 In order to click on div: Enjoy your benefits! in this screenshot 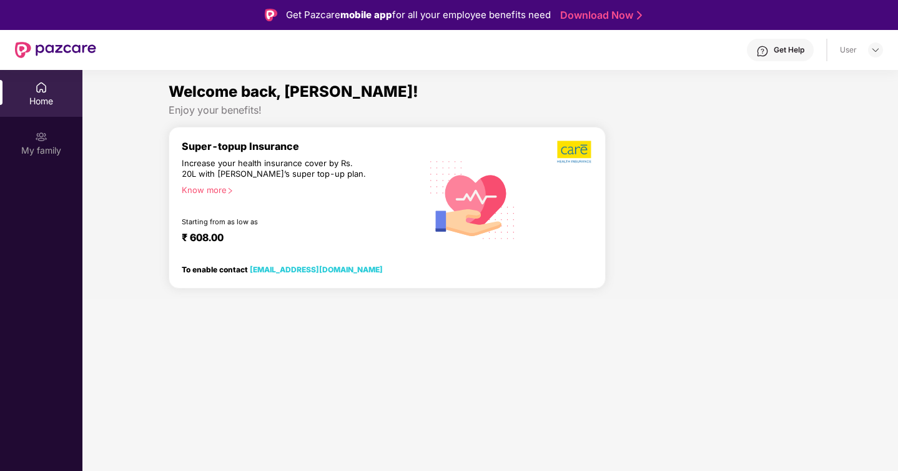, I will do `click(490, 110)`.